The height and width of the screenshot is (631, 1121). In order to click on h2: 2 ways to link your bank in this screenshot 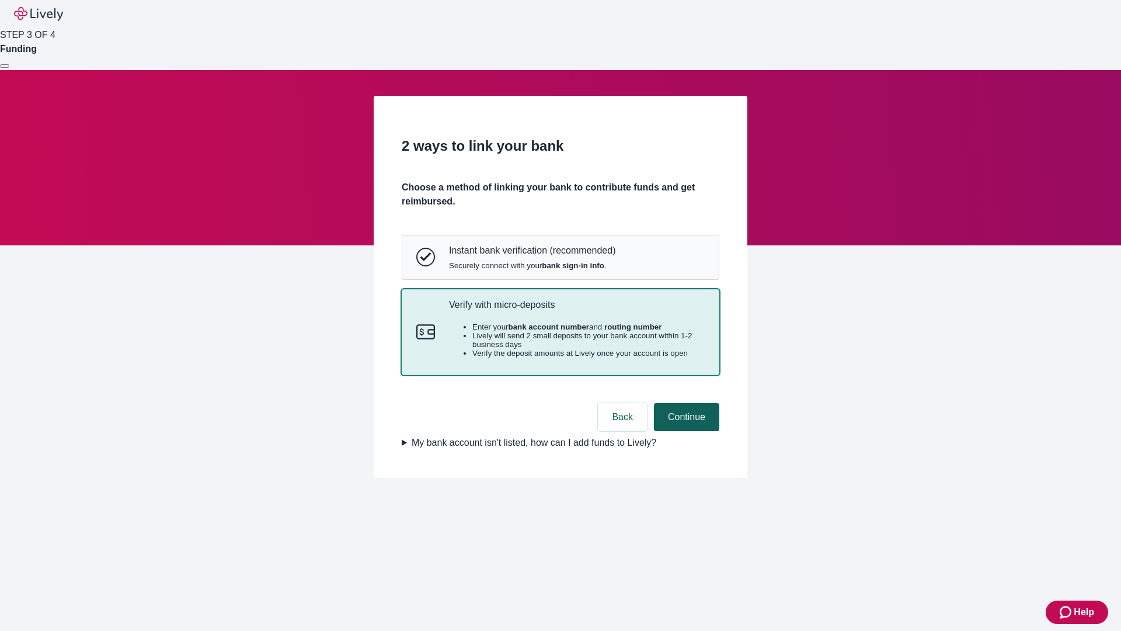, I will do `click(561, 146)`.